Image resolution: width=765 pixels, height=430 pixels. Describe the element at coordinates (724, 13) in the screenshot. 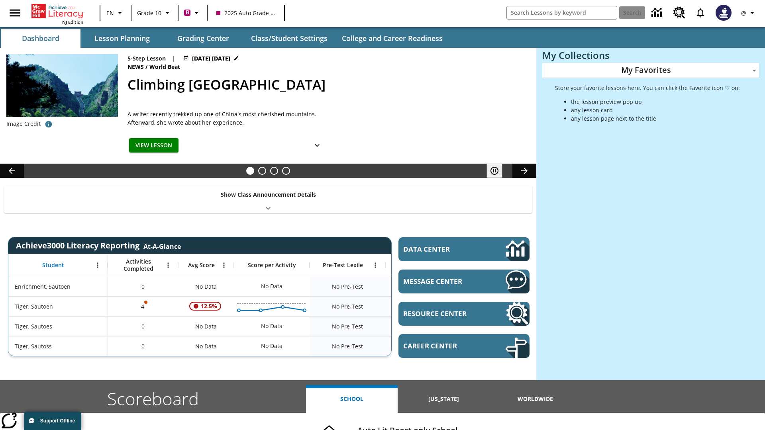

I see `button: Select a new avatar` at that location.